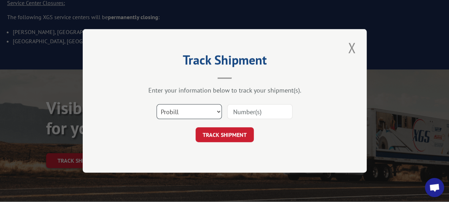 This screenshot has width=449, height=202. I want to click on button: TRACK SHIPMENT, so click(225, 135).